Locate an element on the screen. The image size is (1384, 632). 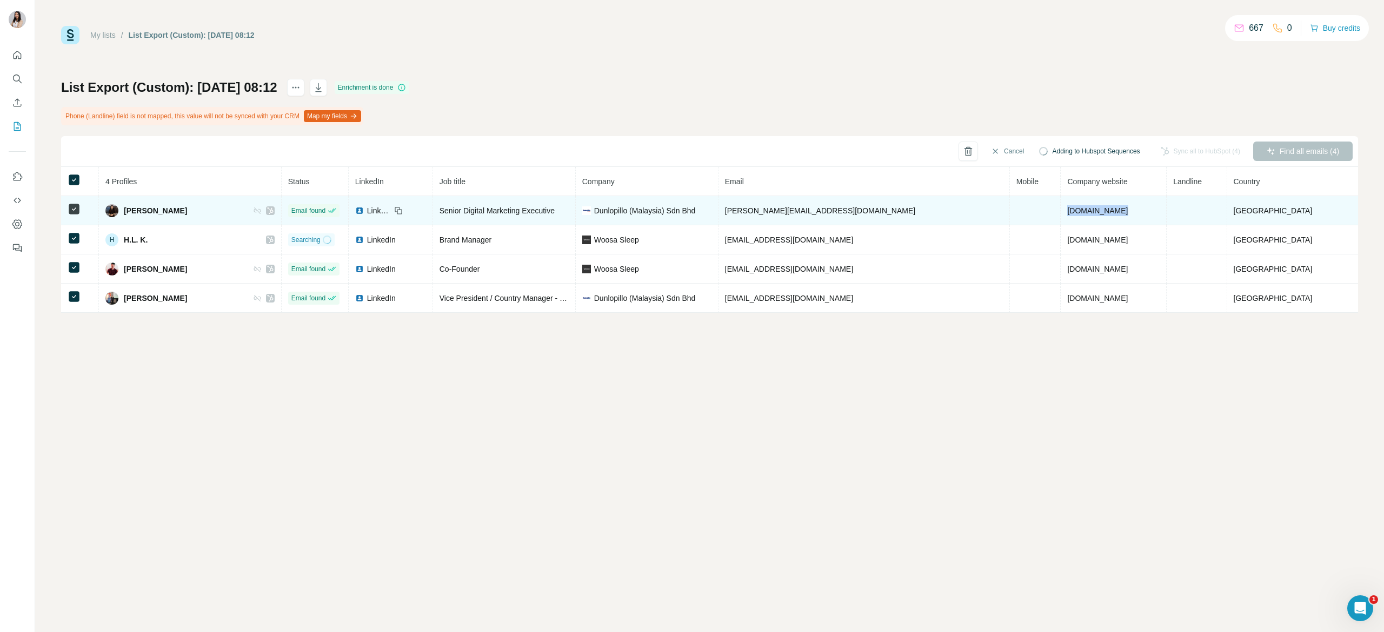
div: H is located at coordinates (112, 240).